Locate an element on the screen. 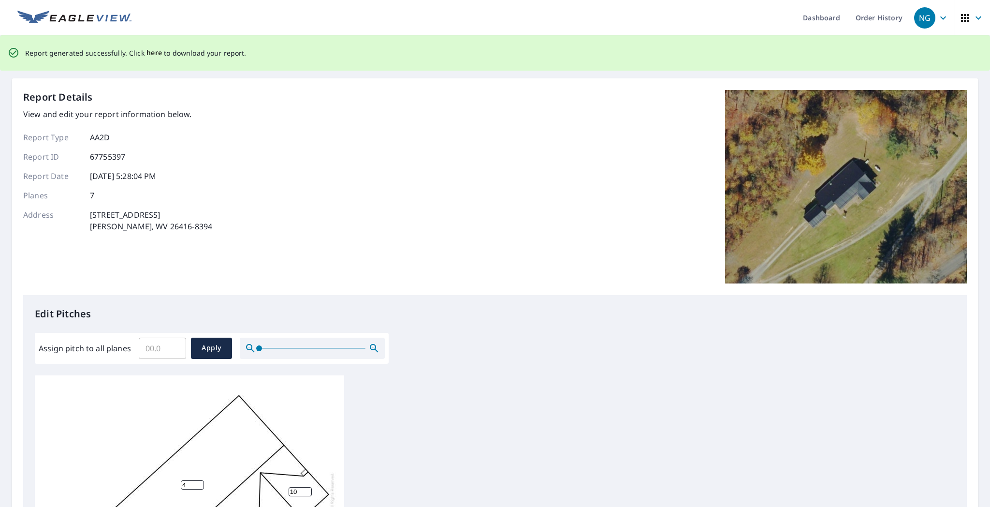  p: Report generated successfully. Click to download your report. is located at coordinates (136, 53).